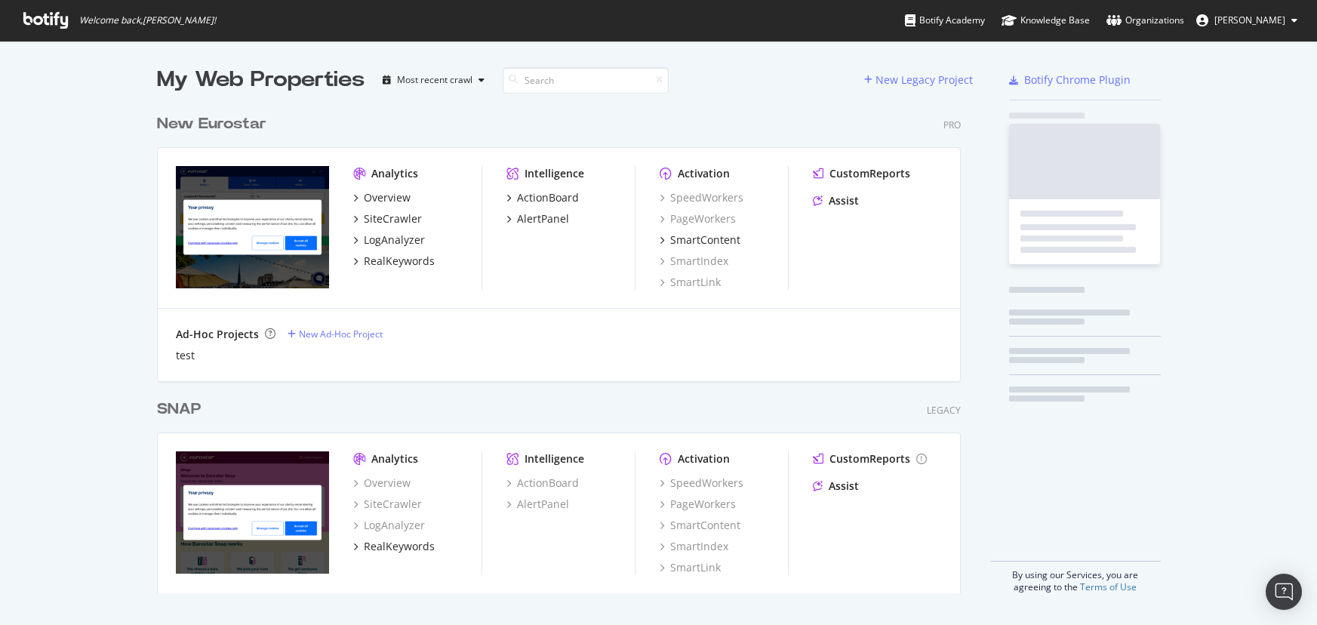  Describe the element at coordinates (943, 410) in the screenshot. I see `div: Legacy` at that location.